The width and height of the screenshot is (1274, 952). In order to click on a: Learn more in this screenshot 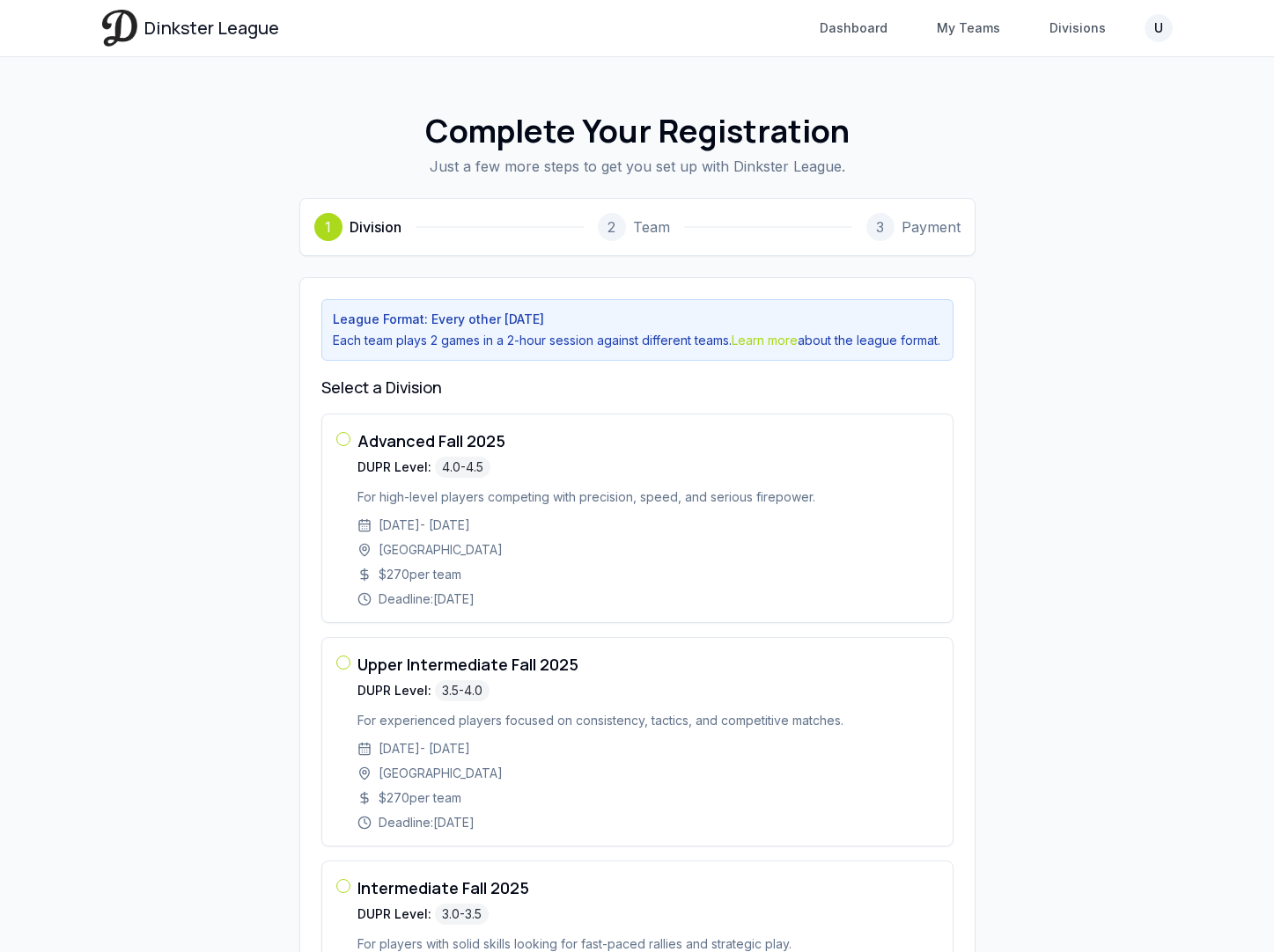, I will do `click(764, 340)`.